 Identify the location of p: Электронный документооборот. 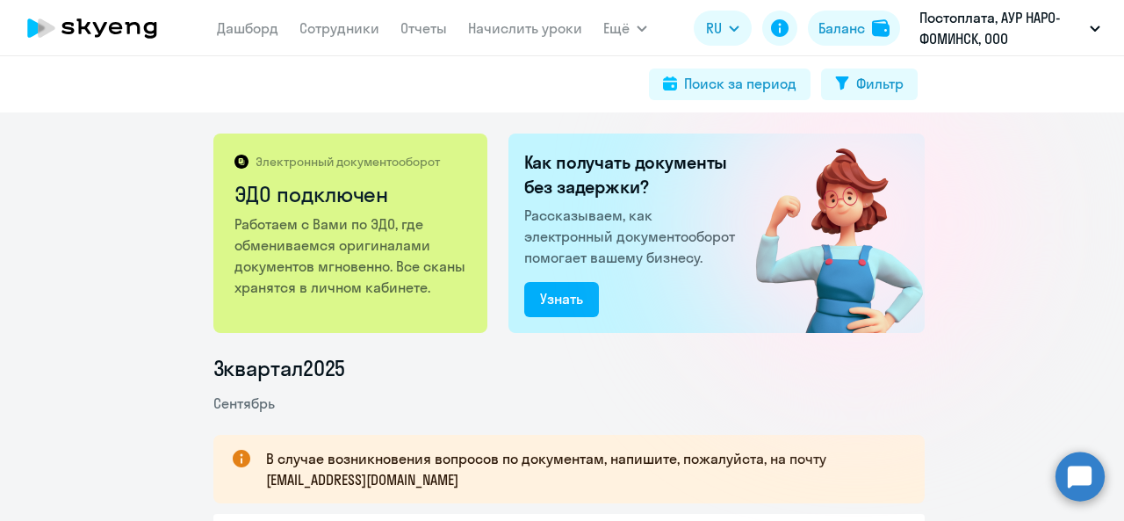
(348, 162).